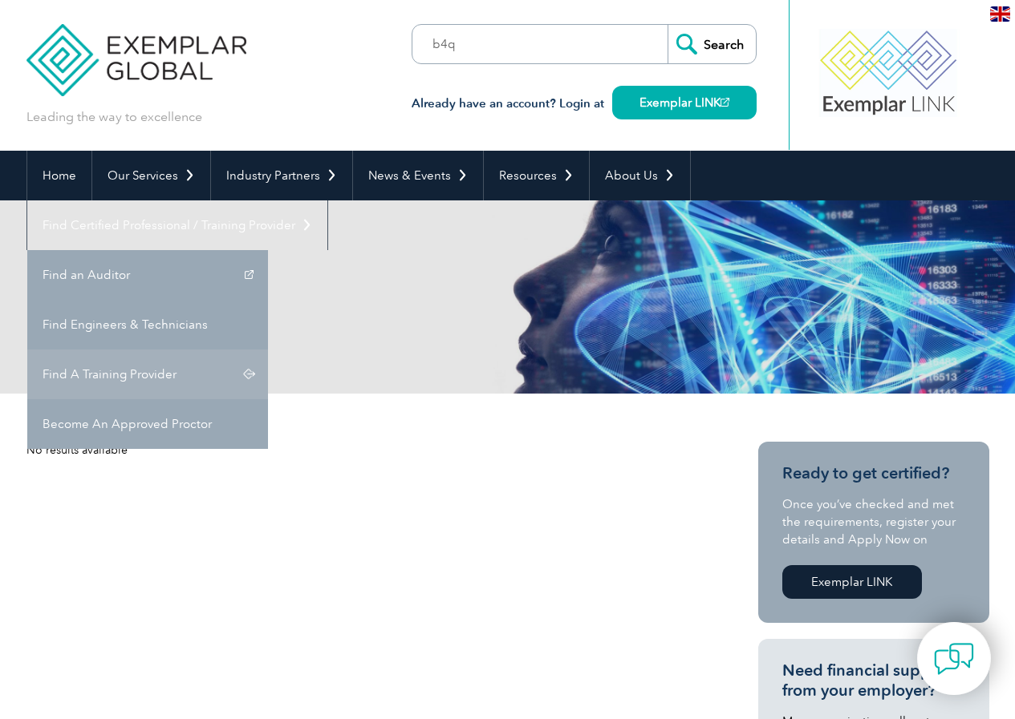  Describe the element at coordinates (584, 103) in the screenshot. I see `h3: Already have an account? Login at` at that location.